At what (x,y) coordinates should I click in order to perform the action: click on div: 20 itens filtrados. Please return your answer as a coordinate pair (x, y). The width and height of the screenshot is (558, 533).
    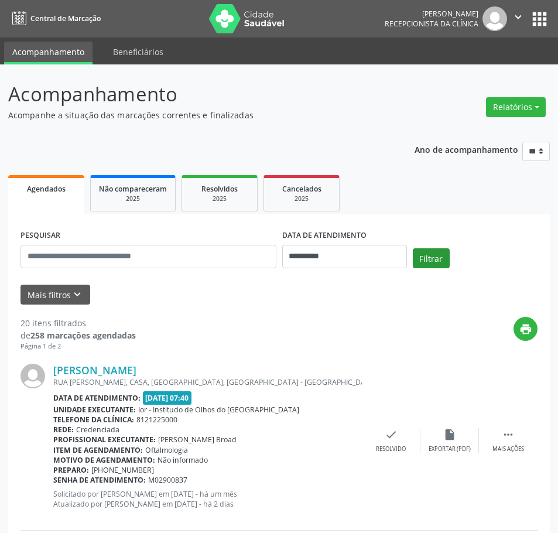
    Looking at the image, I should click on (78, 323).